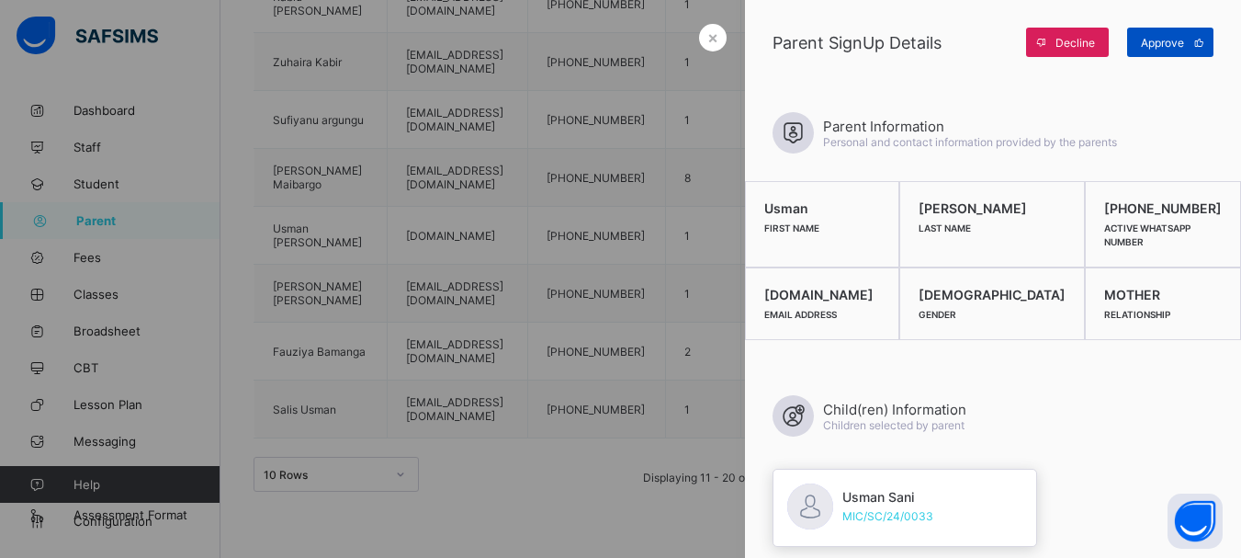  Describe the element at coordinates (887, 496) in the screenshot. I see `span: Usman Sani` at that location.